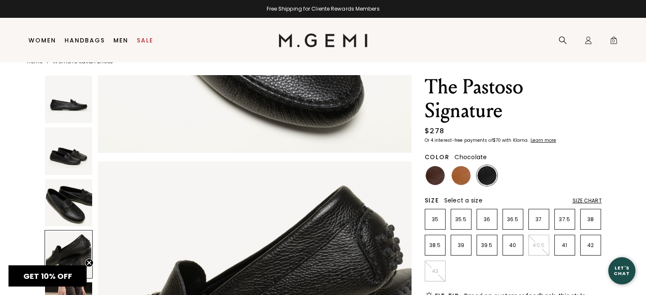 The image size is (646, 295). I want to click on h2: Color, so click(437, 157).